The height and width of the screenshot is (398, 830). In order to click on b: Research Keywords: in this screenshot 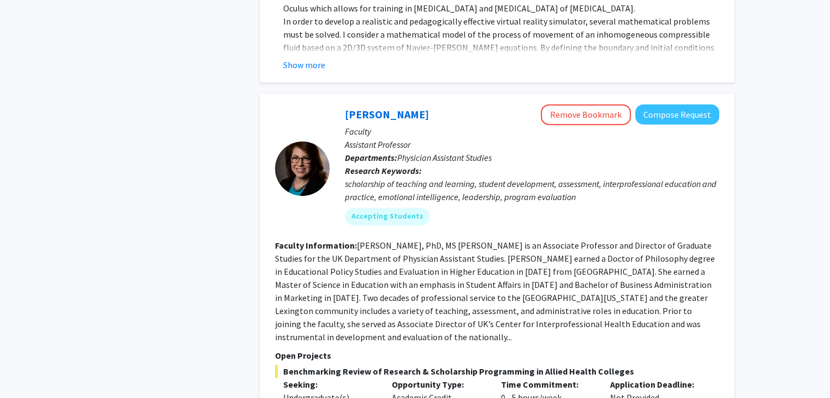, I will do `click(383, 171)`.